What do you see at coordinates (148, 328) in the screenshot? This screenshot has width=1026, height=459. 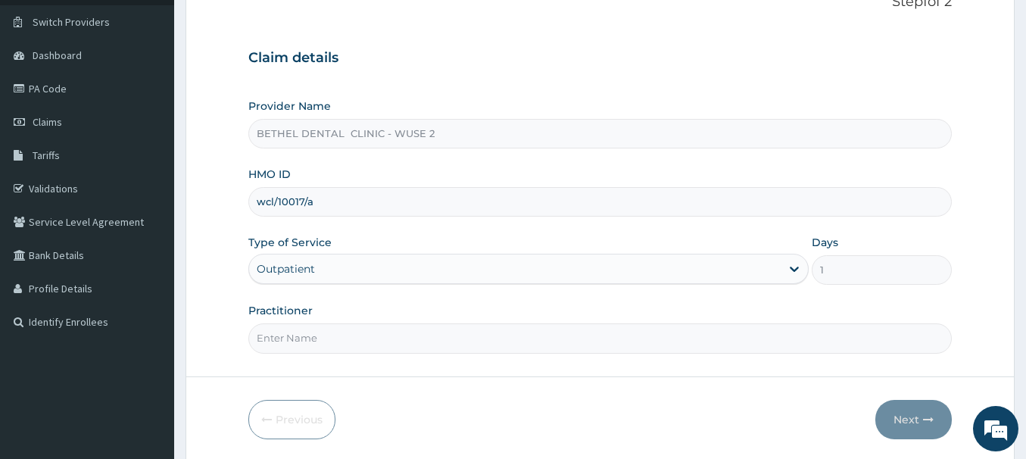 I see `textarea: Type your message and hit 'Enter'` at bounding box center [148, 328].